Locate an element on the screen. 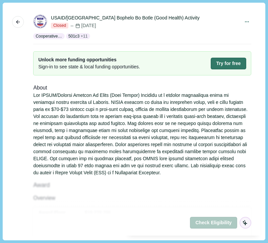  div: About is located at coordinates (142, 88).